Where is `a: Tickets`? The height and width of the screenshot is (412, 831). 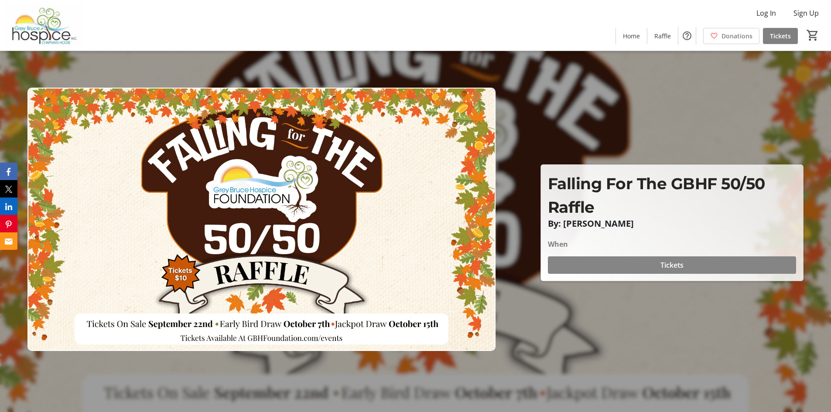
a: Tickets is located at coordinates (780, 36).